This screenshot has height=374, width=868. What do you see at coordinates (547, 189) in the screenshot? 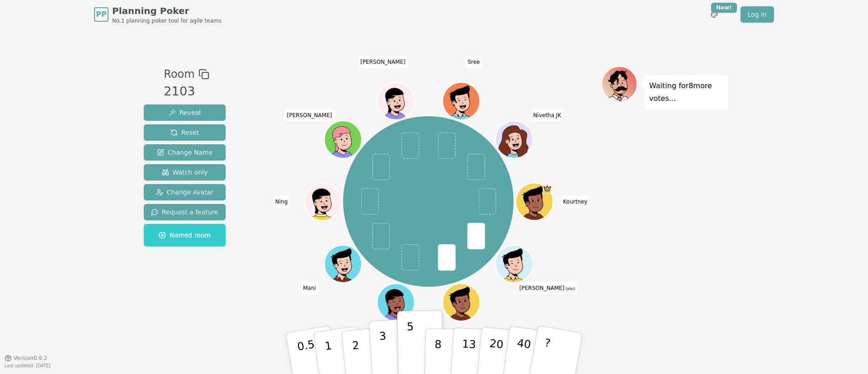
I see `span: Kourtney is the host` at bounding box center [547, 189].